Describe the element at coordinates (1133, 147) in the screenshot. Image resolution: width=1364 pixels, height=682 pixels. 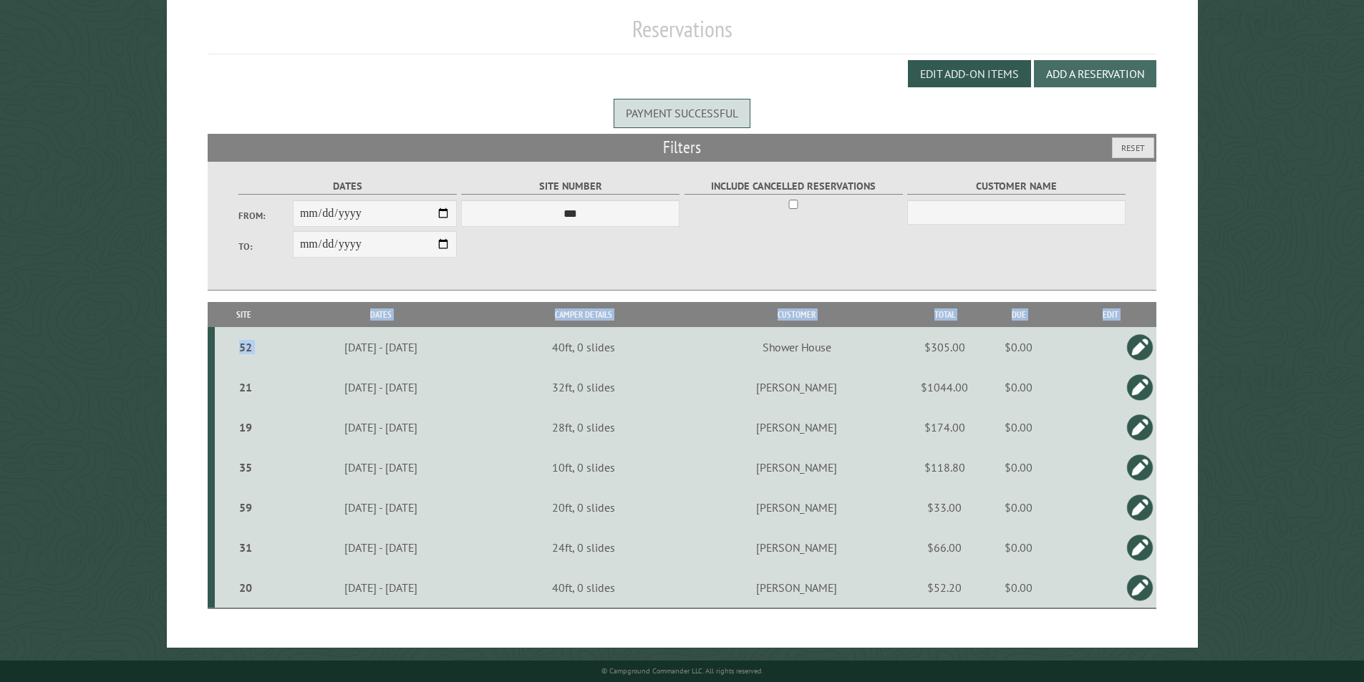
I see `button: Reset` at that location.